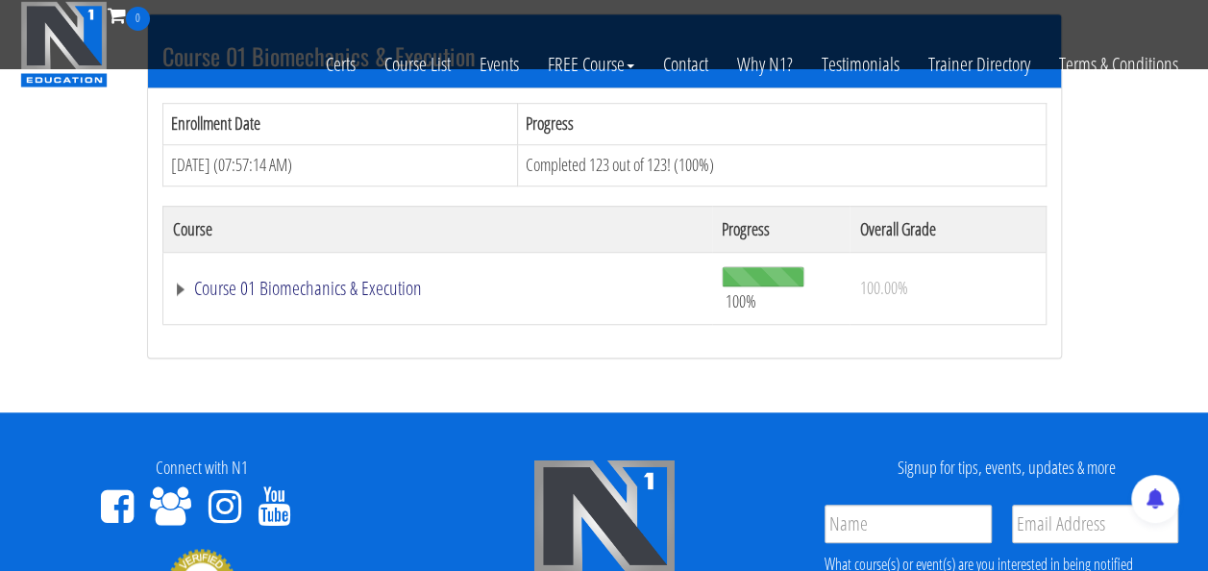 The height and width of the screenshot is (571, 1208). I want to click on a: Testimonials, so click(860, 64).